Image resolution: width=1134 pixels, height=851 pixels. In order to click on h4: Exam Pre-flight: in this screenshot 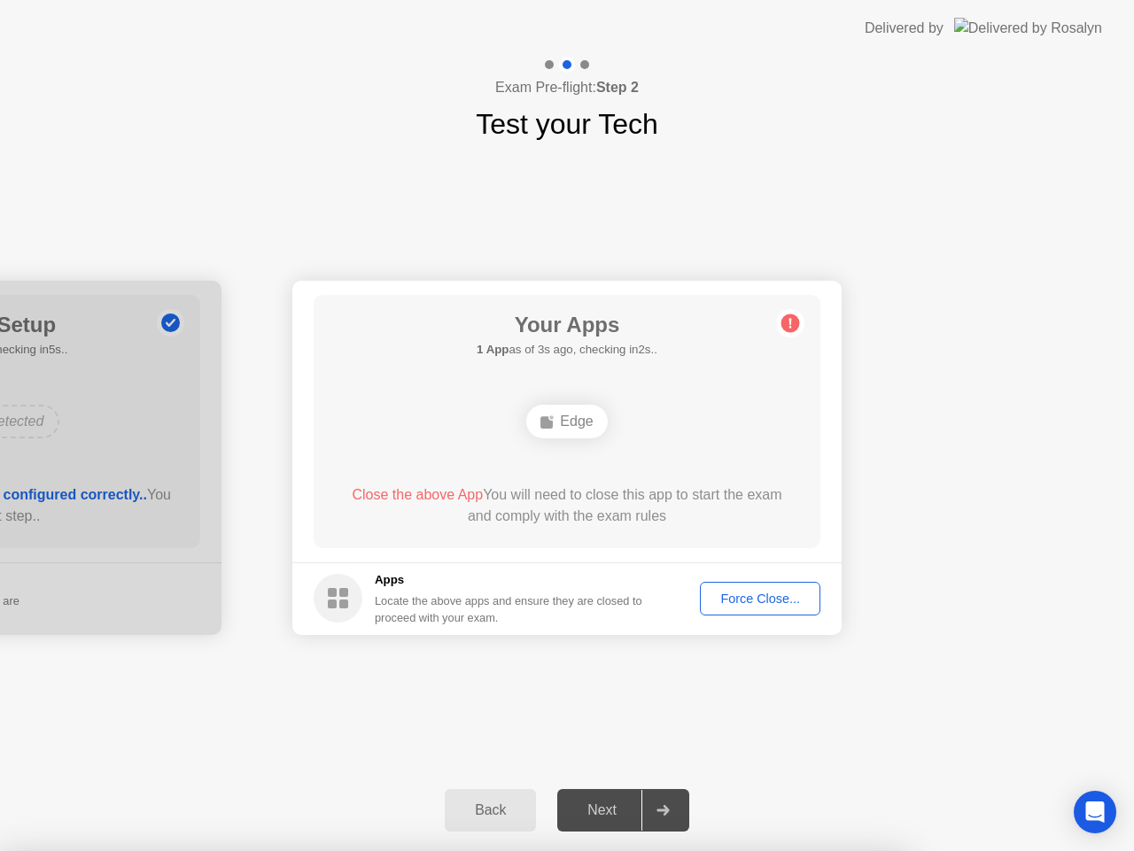, I will do `click(567, 88)`.